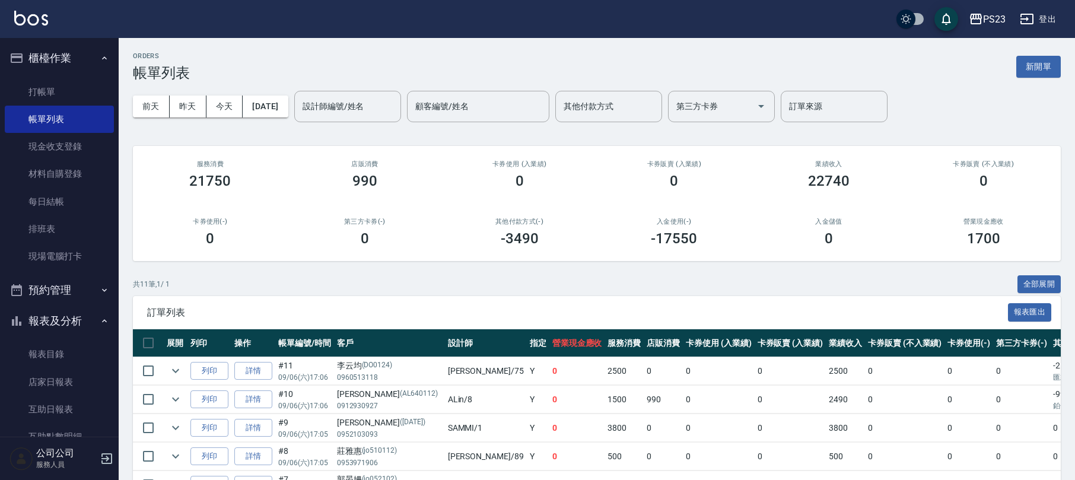 This screenshot has width=1075, height=480. I want to click on span: 訂單列表, so click(577, 313).